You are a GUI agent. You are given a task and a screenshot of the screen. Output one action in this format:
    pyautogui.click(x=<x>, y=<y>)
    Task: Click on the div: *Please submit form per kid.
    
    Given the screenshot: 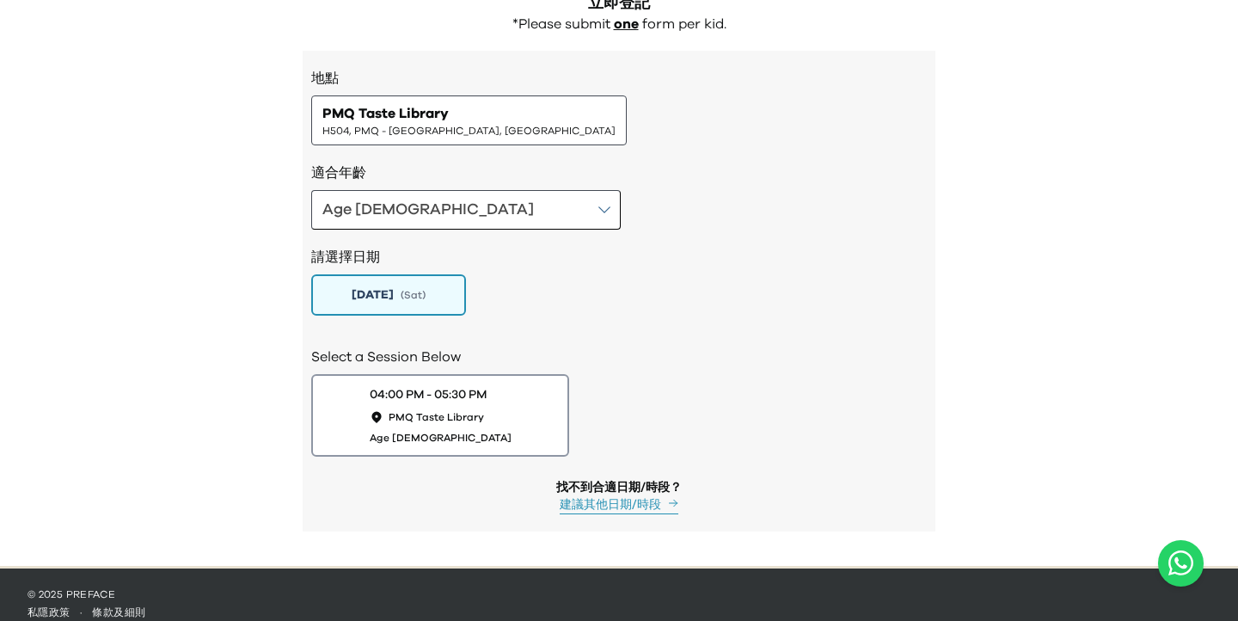 What is the action you would take?
    pyautogui.click(x=619, y=24)
    